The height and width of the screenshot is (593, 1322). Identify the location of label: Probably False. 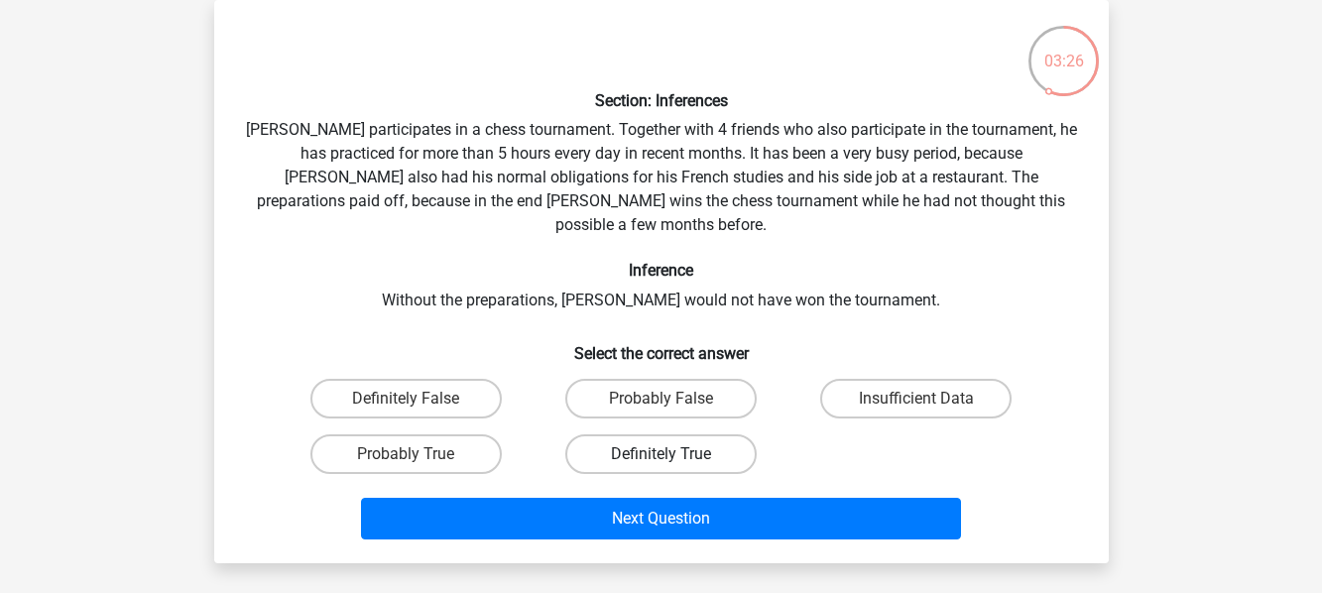
(661, 399).